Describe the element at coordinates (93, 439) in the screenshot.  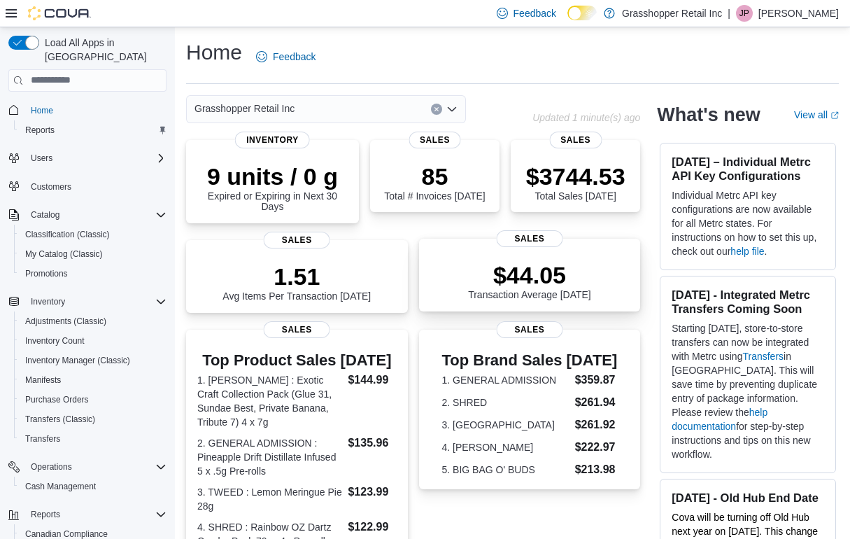
I see `button: Transfers` at that location.